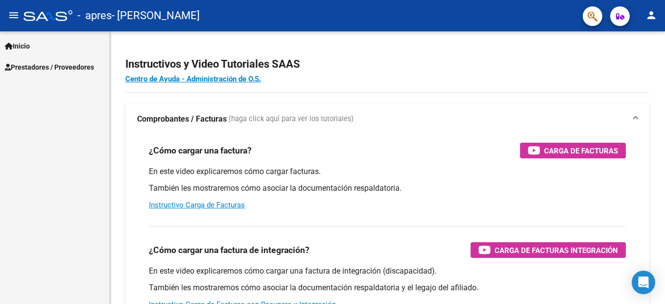 The height and width of the screenshot is (304, 665). I want to click on h2: Instructivos y Video Tutoriales SAAS, so click(387, 64).